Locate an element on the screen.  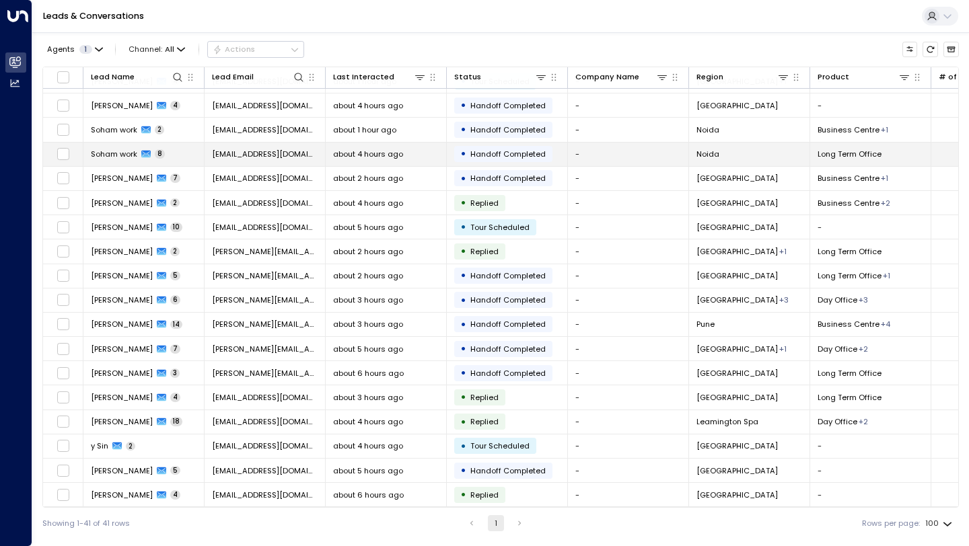
div: Lead Email is located at coordinates (233, 77).